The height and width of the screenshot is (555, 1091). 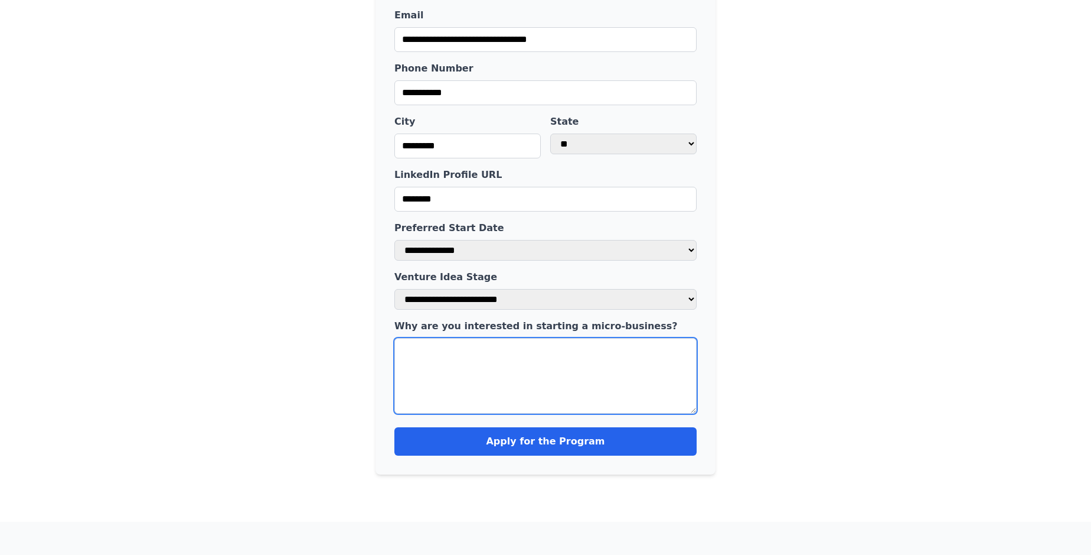 I want to click on label: LinkedIn Profile URL, so click(x=546, y=175).